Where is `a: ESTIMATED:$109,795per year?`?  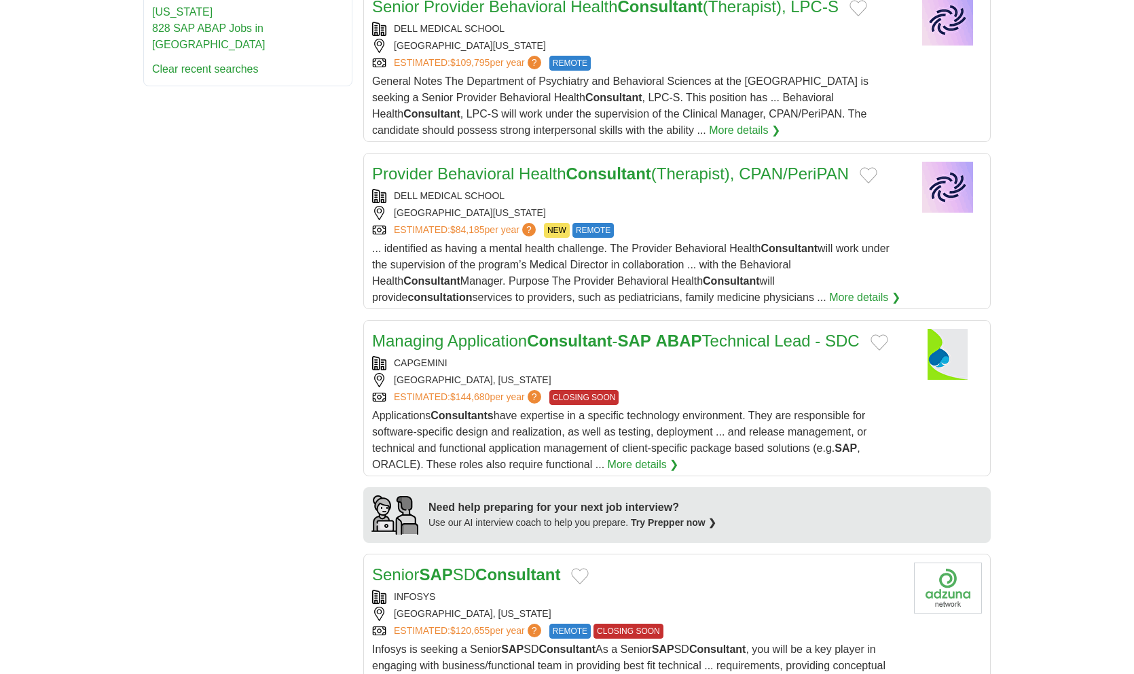 a: ESTIMATED:$109,795per year? is located at coordinates (469, 63).